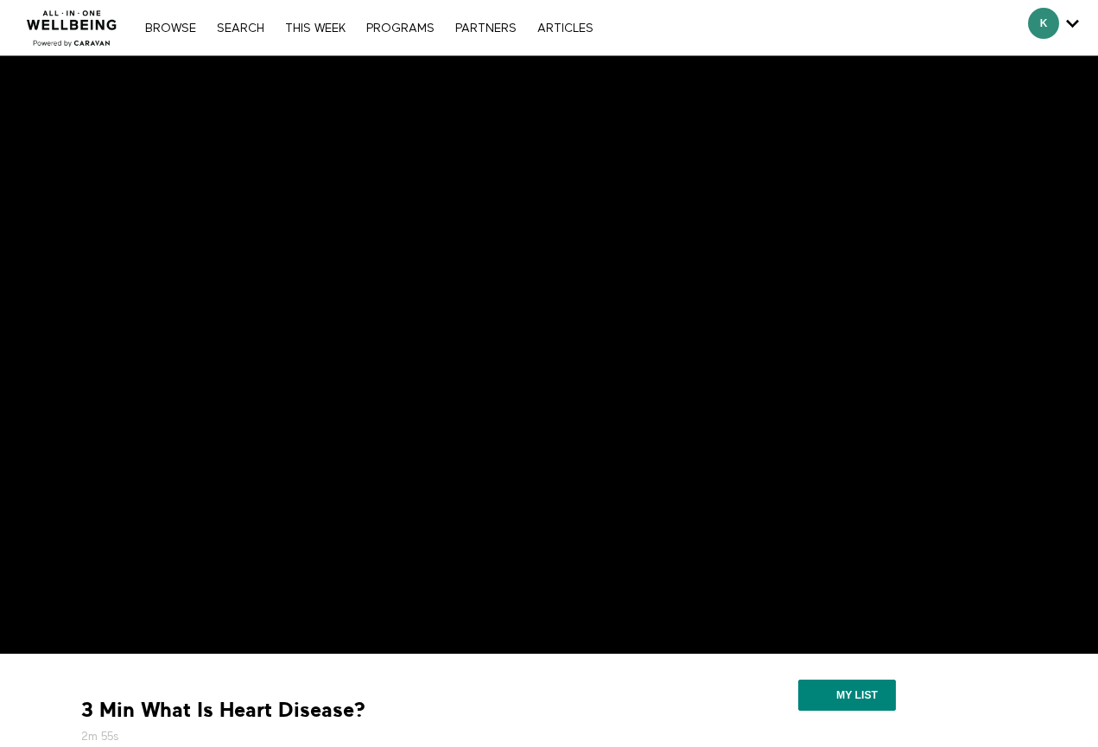 The height and width of the screenshot is (747, 1098). Describe the element at coordinates (400, 29) in the screenshot. I see `a: PROGRAMS` at that location.